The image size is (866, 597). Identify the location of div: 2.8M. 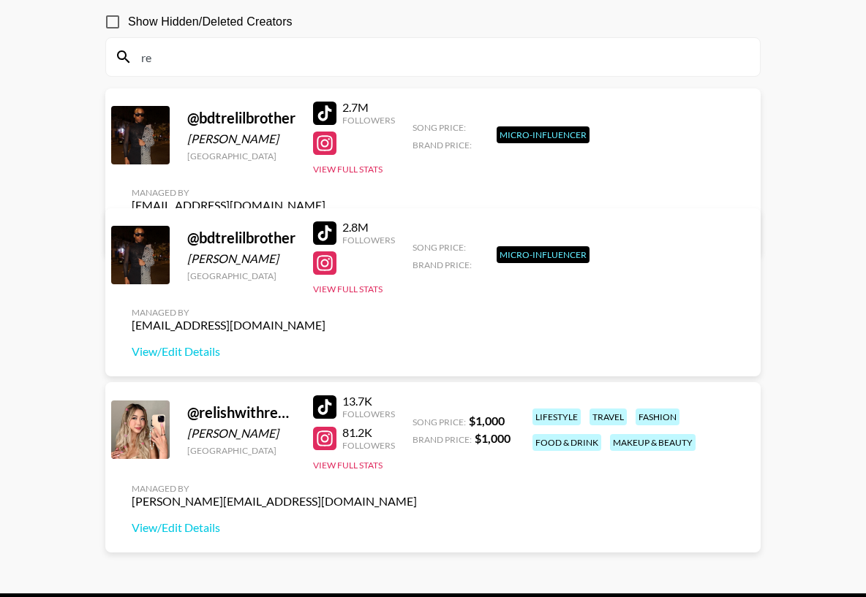
(368, 227).